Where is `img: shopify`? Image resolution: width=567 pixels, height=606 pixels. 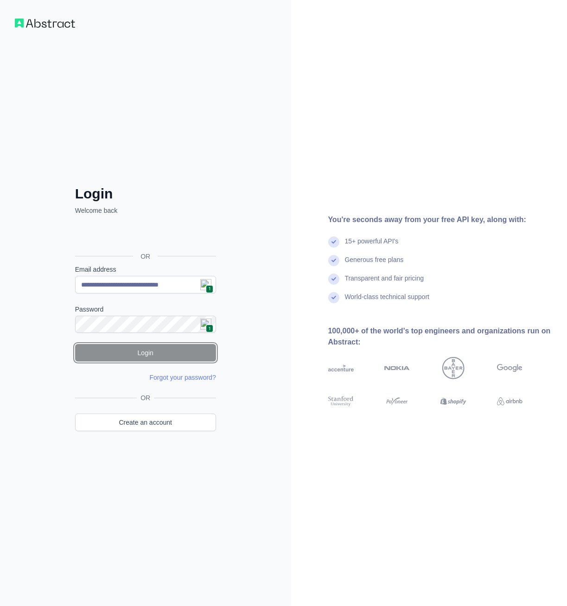 img: shopify is located at coordinates (453, 401).